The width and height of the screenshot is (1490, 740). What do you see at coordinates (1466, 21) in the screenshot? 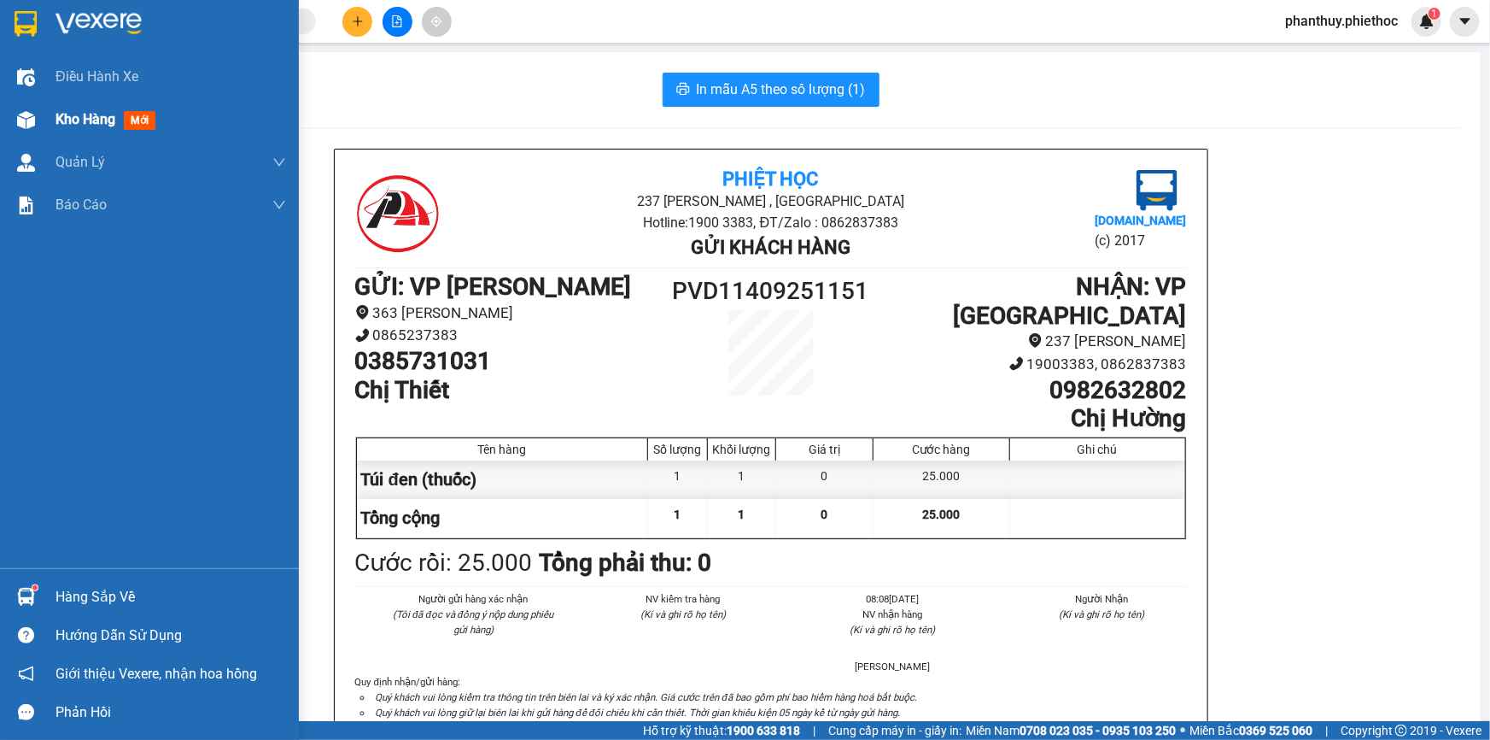
I see `span: caret-down` at bounding box center [1466, 21].